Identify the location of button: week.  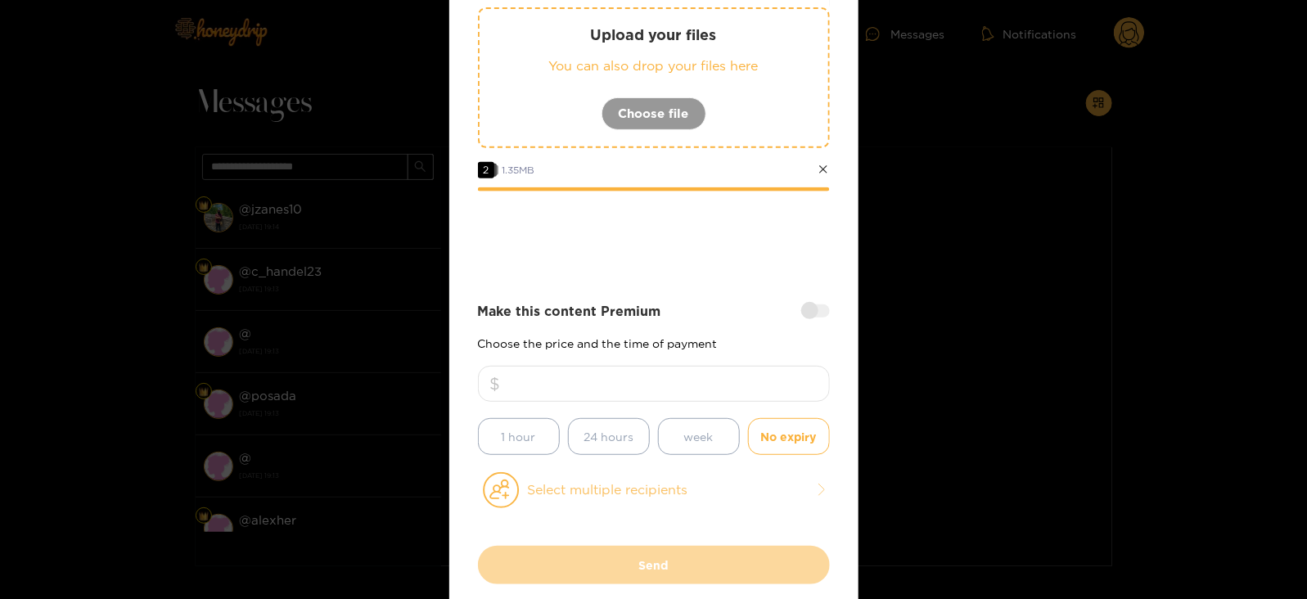
(699, 436).